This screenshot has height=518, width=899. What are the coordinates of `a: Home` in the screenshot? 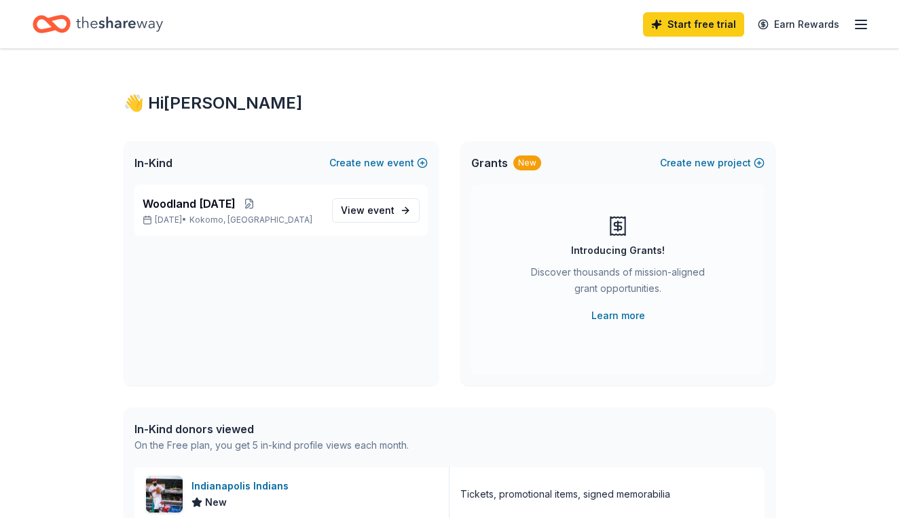 It's located at (98, 24).